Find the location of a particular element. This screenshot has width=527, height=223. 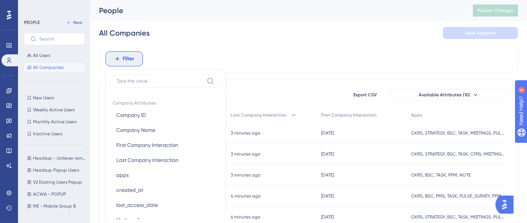

span: Monthly Active Users is located at coordinates (55, 122).